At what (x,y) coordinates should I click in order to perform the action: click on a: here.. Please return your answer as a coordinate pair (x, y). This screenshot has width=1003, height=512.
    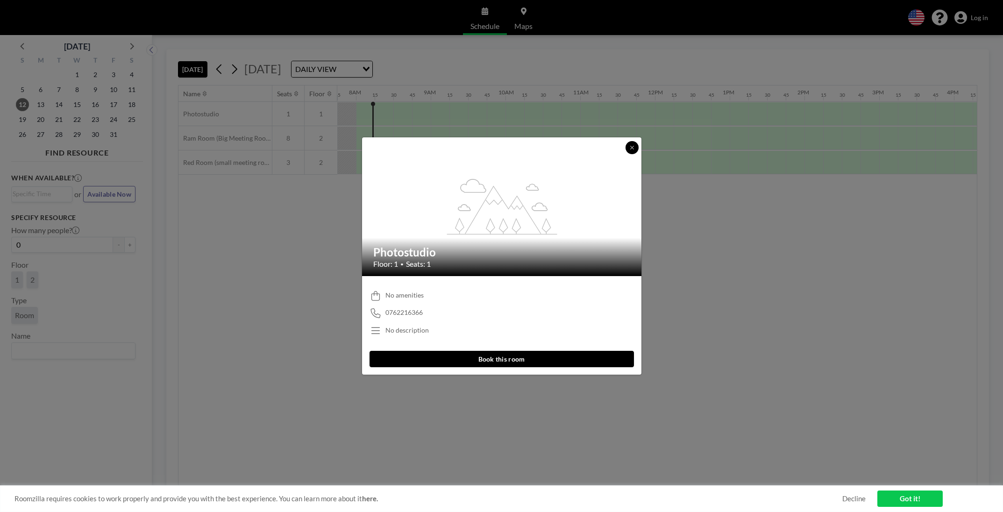
    Looking at the image, I should click on (370, 498).